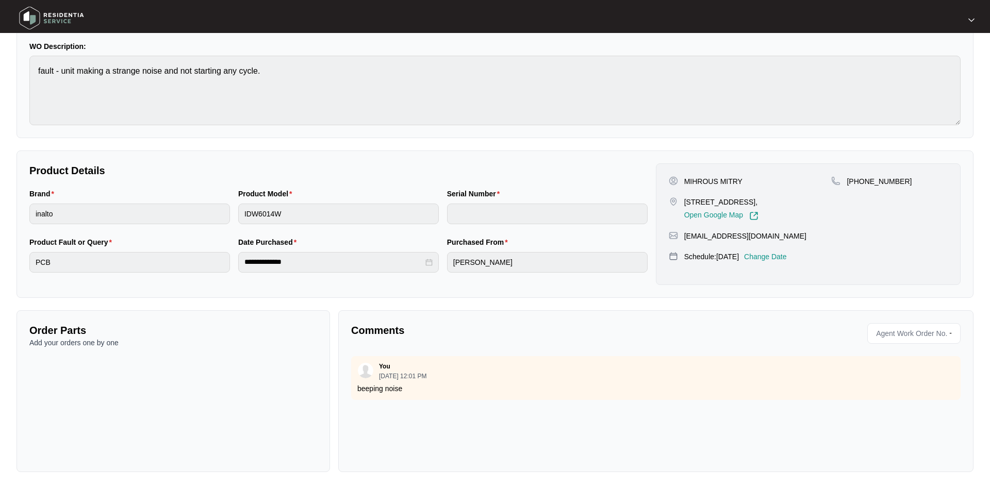 The image size is (990, 488). Describe the element at coordinates (479, 242) in the screenshot. I see `label: Purchased From` at that location.